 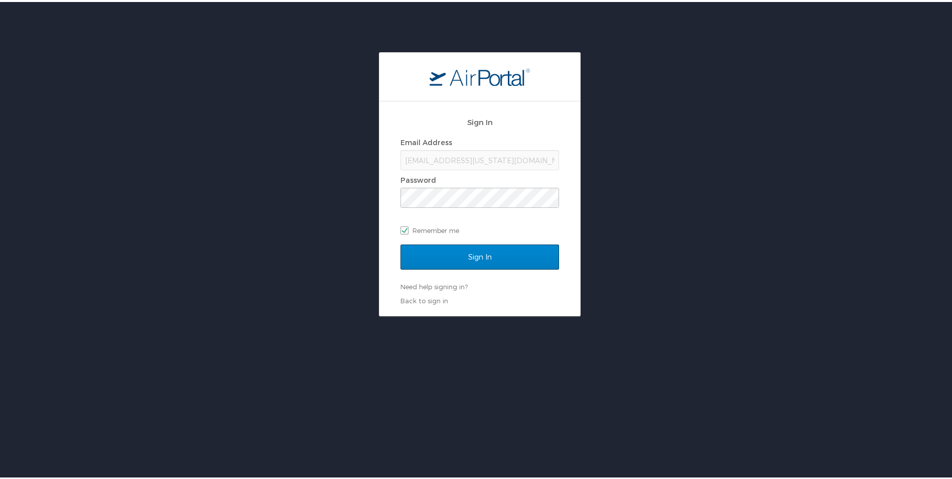 What do you see at coordinates (480, 120) in the screenshot?
I see `h2: Sign In` at bounding box center [480, 120].